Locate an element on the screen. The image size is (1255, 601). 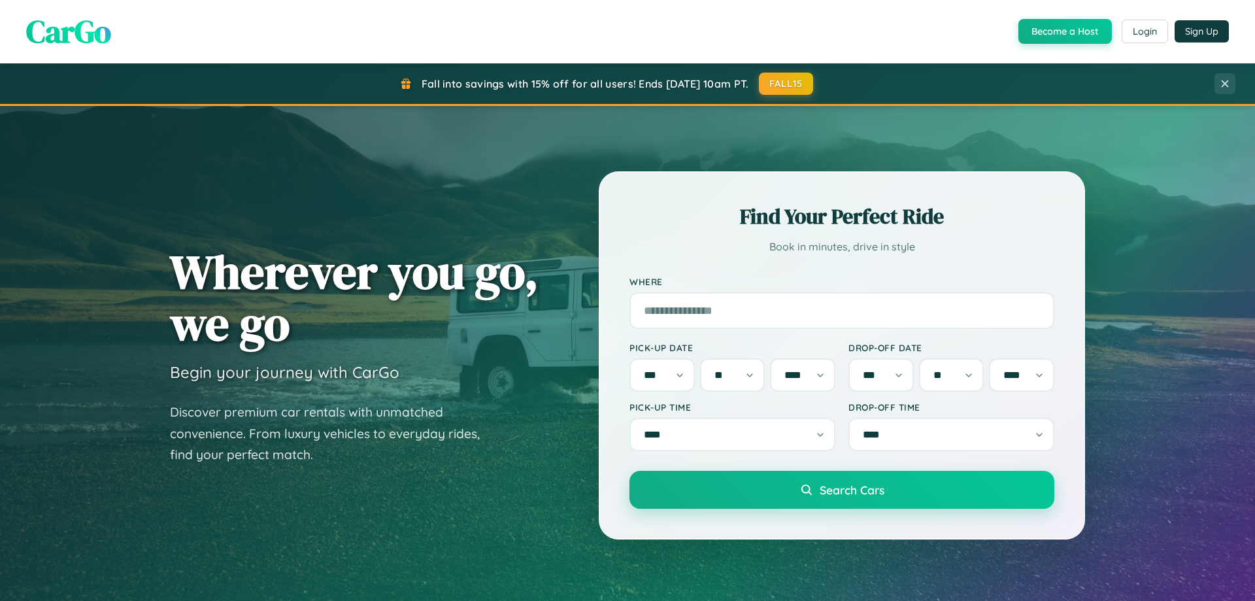
h1: Wherever you go, we go is located at coordinates (354, 298).